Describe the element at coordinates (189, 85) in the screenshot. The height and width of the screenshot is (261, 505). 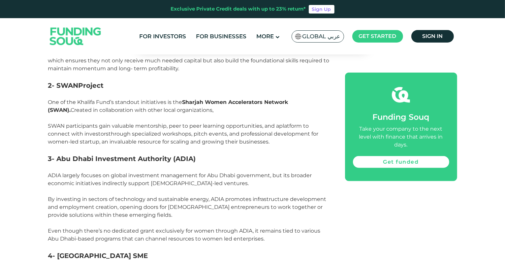
I see `h3: Project` at that location.